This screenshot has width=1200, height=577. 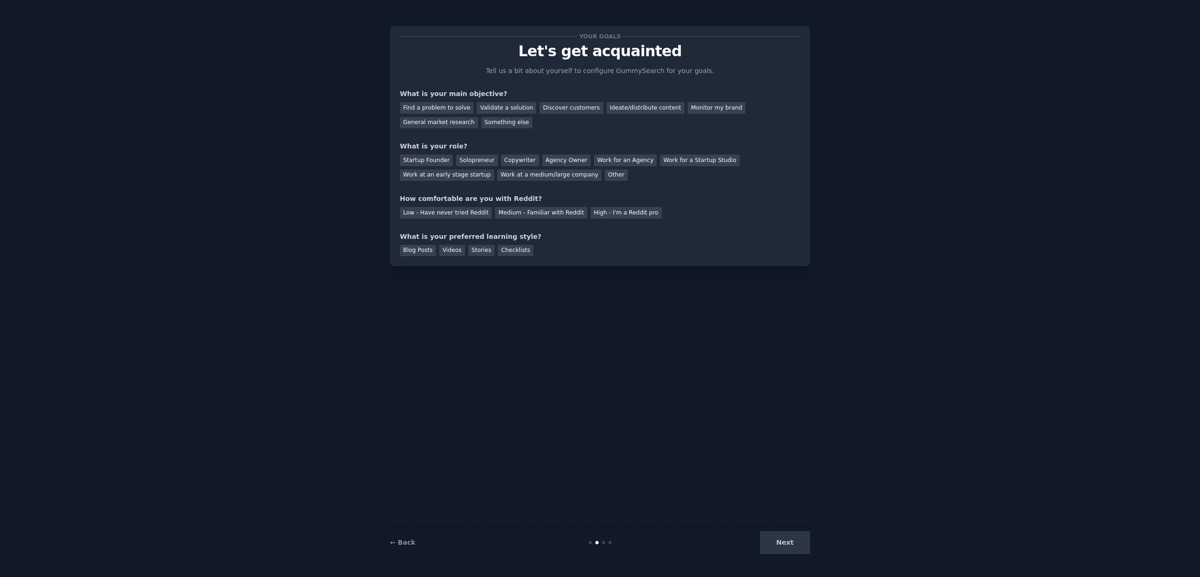 I want to click on p: Let's get acquainted, so click(x=600, y=51).